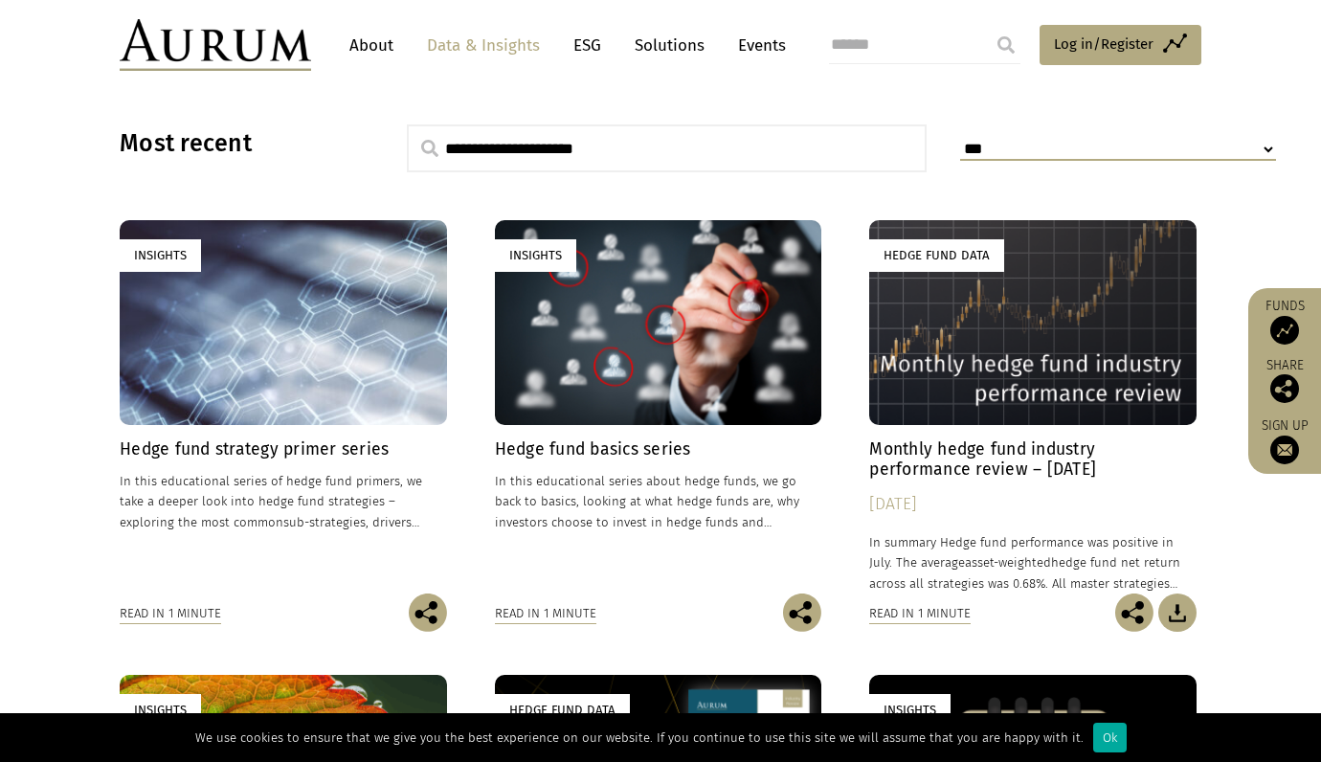  What do you see at coordinates (371, 45) in the screenshot?
I see `a: About` at bounding box center [371, 45].